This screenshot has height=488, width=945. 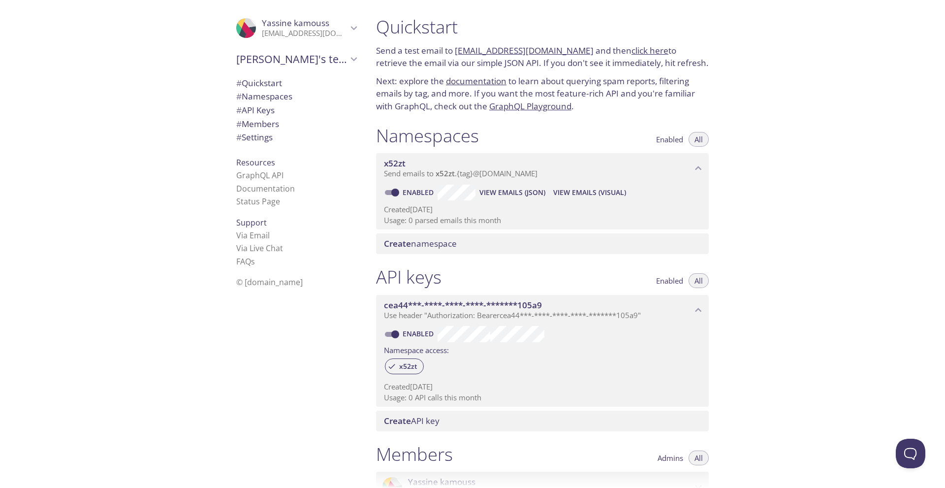 I want to click on p: Usage: 0 parsed emails this month, so click(x=542, y=220).